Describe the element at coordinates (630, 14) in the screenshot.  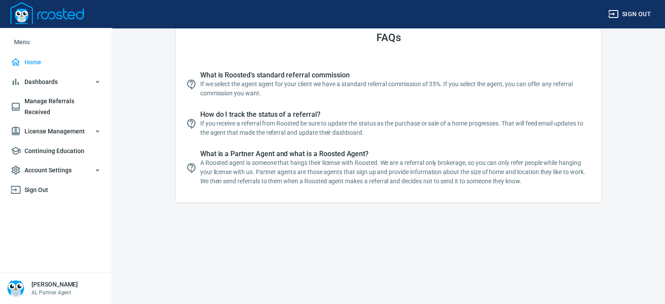
I see `span: Sign out` at that location.